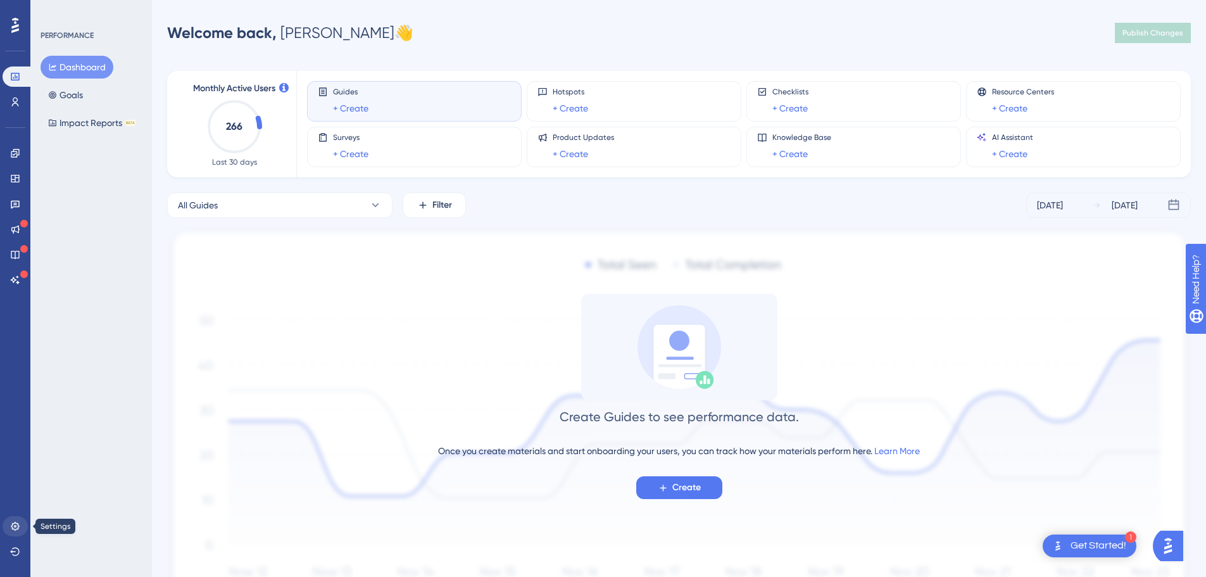  I want to click on button: Filter, so click(434, 205).